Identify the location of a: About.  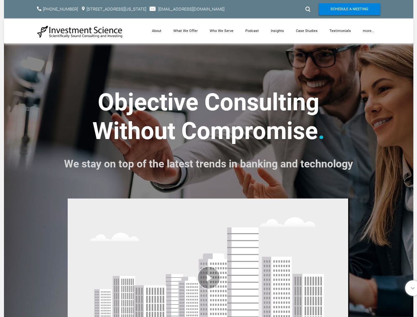
(157, 31).